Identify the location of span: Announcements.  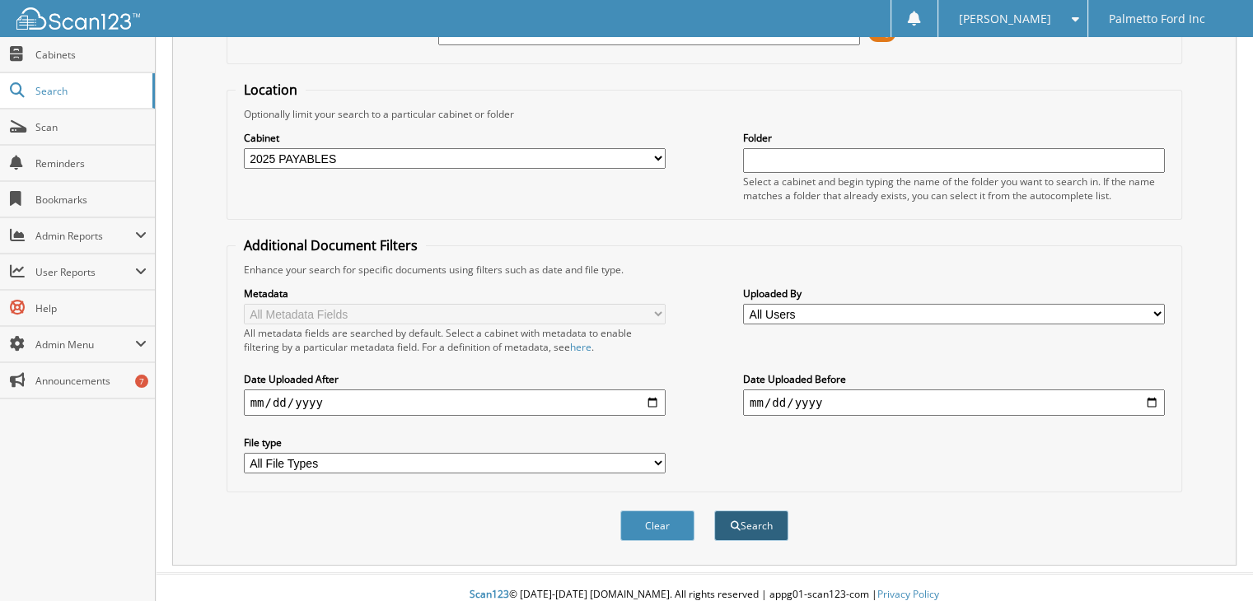
(91, 381).